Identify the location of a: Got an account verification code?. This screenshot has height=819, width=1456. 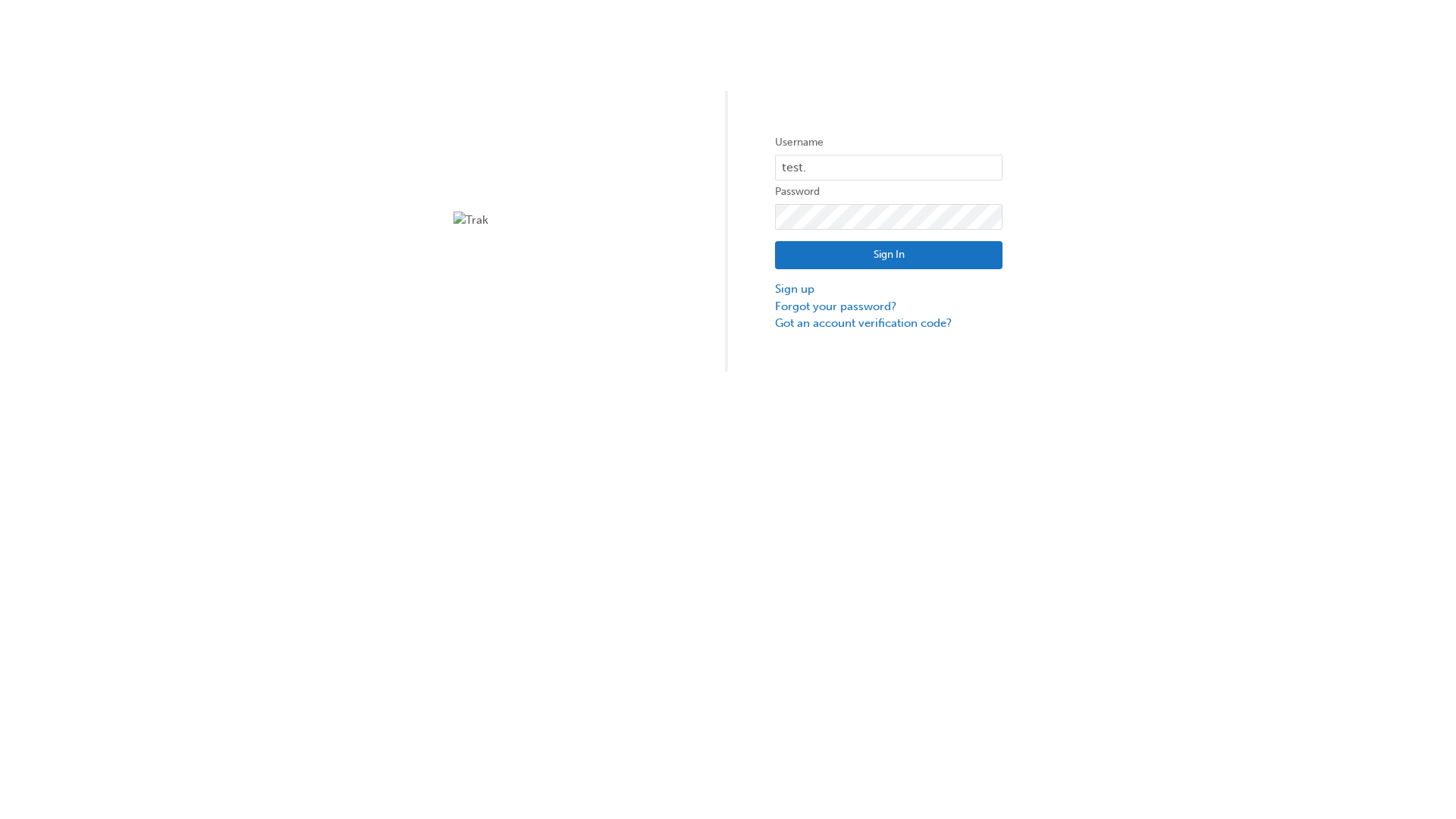
(889, 323).